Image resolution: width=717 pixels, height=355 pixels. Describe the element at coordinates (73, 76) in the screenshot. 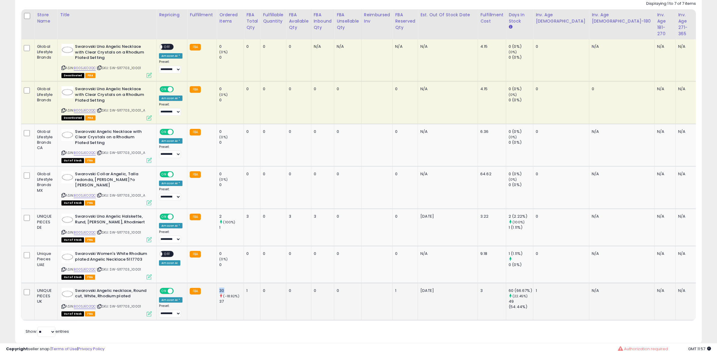

I see `span: All listings that are unavailable for purchase on Amazon for any reason other than out-of-stock` at that location.